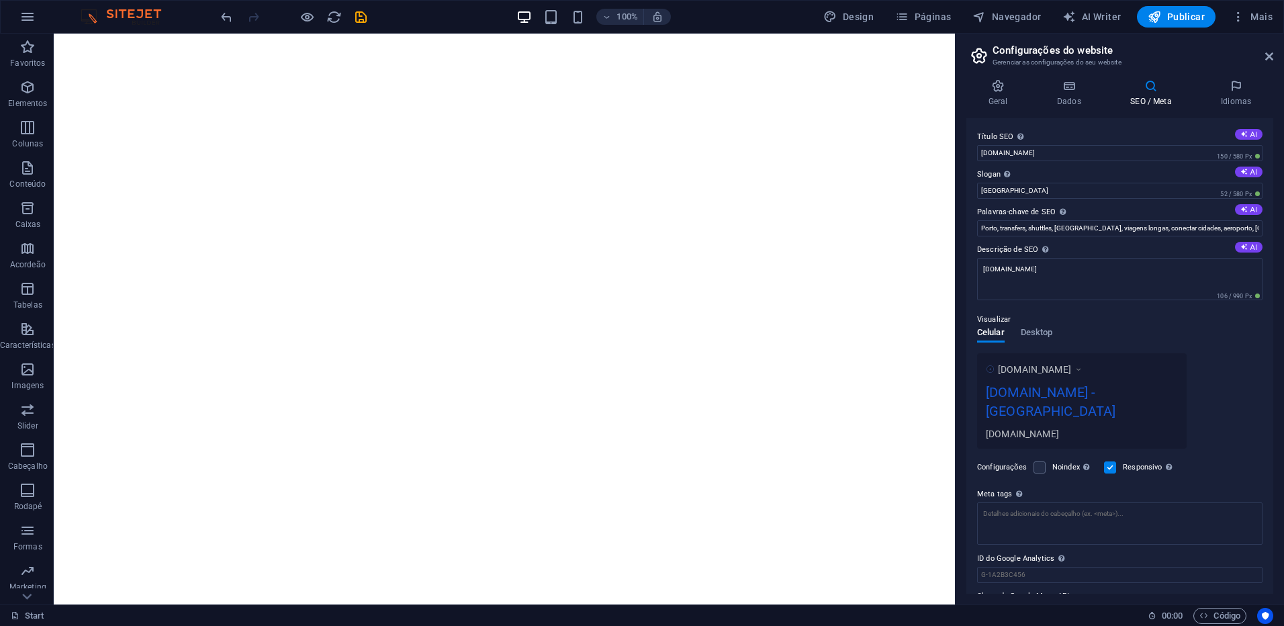 The width and height of the screenshot is (1284, 626). Describe the element at coordinates (848, 17) in the screenshot. I see `div: Design (Ctrl+Alt+Y)` at that location.